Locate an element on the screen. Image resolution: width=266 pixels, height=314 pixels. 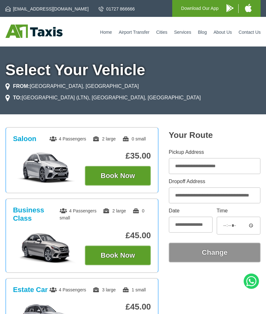
span: 1 small is located at coordinates (134, 290).